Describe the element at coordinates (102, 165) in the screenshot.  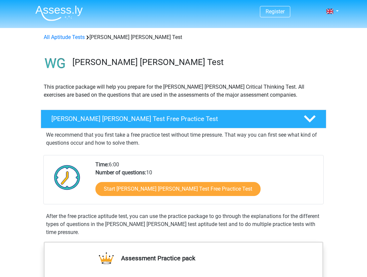
I see `b: Time:` at that location.